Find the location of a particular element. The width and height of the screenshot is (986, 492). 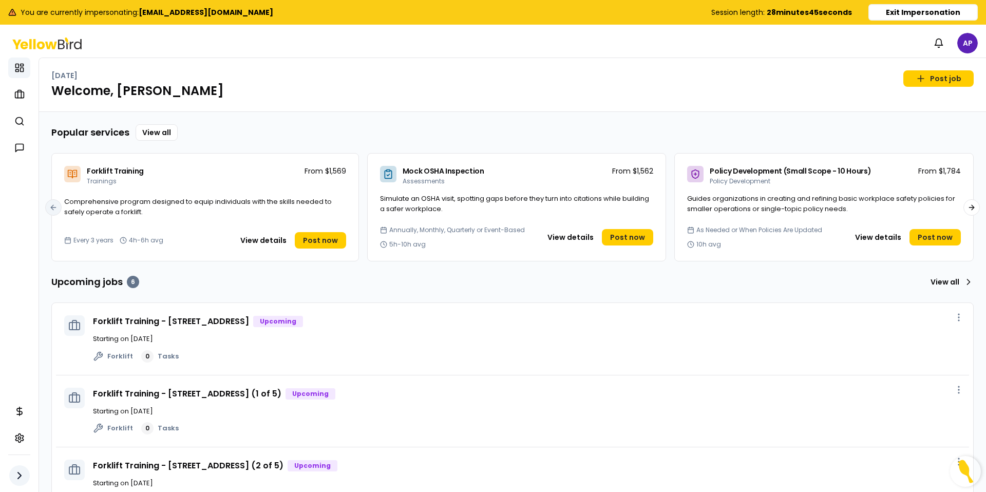

span: Guides organizations in creating and refining basic workplace safety policies for smaller operati... is located at coordinates (821, 203).